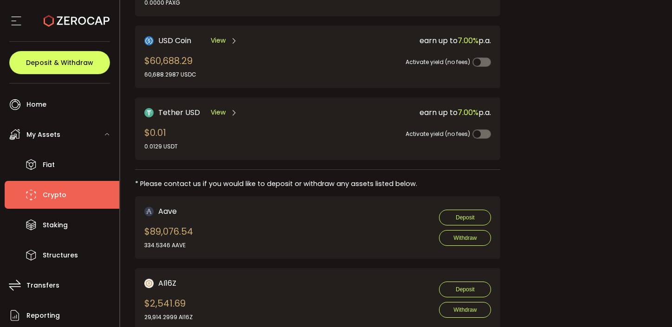  What do you see at coordinates (170, 75) in the screenshot?
I see `div: 60,688.2987 USDC` at bounding box center [170, 75].